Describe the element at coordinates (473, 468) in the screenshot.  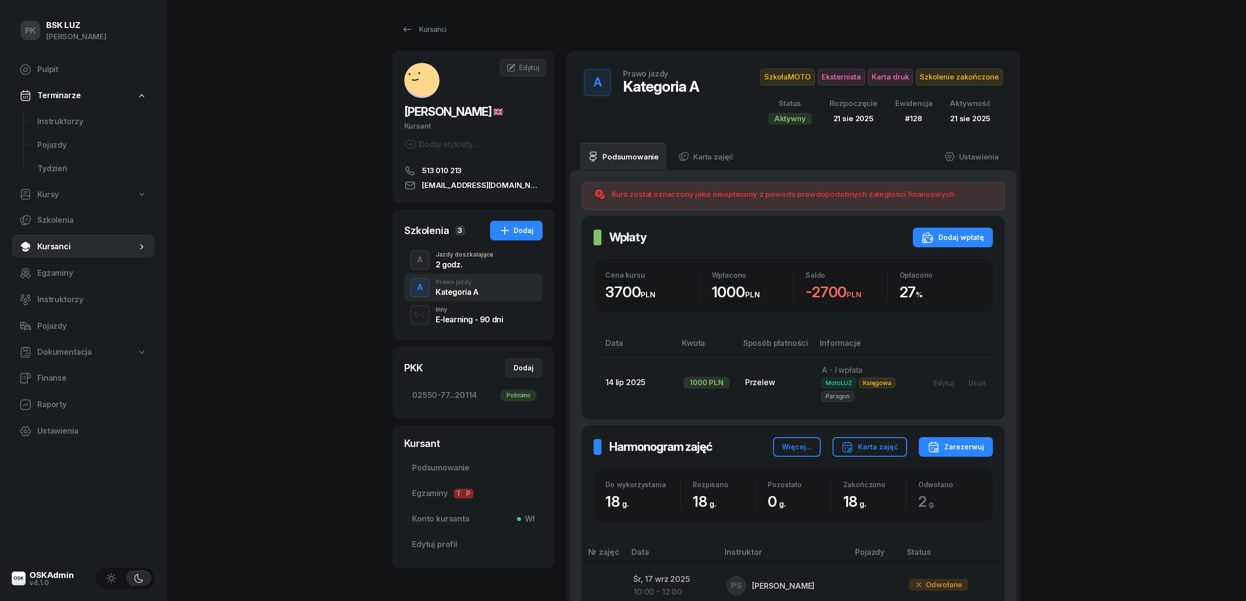
I see `span: Podsumowanie` at that location.